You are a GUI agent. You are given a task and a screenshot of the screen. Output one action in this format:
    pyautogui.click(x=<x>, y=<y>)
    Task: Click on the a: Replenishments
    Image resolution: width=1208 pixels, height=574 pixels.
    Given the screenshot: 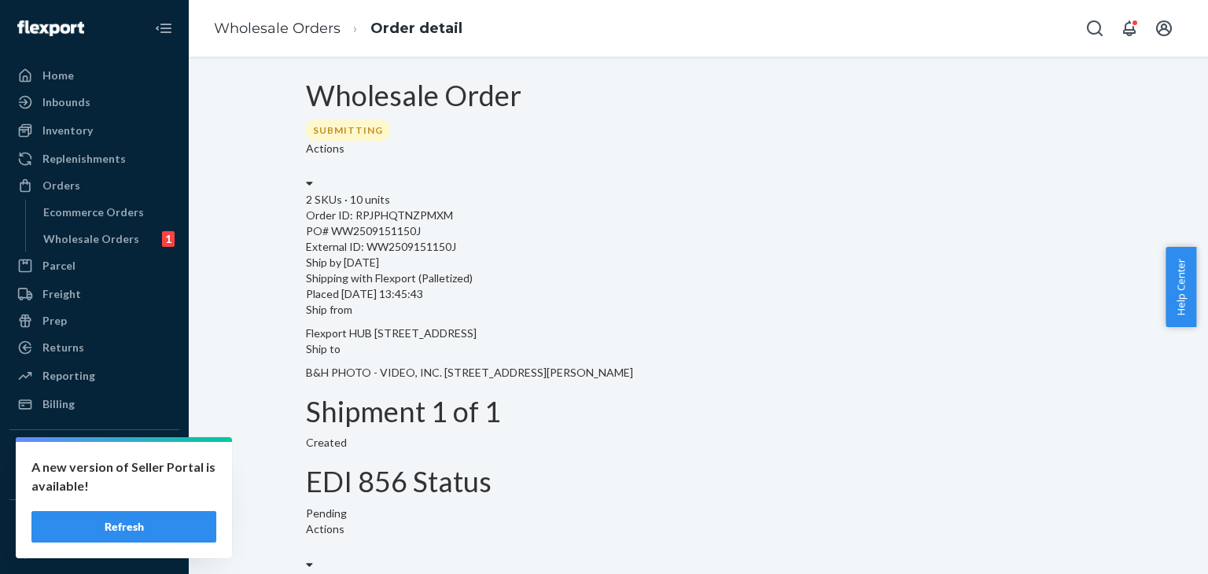 What is the action you would take?
    pyautogui.click(x=94, y=159)
    